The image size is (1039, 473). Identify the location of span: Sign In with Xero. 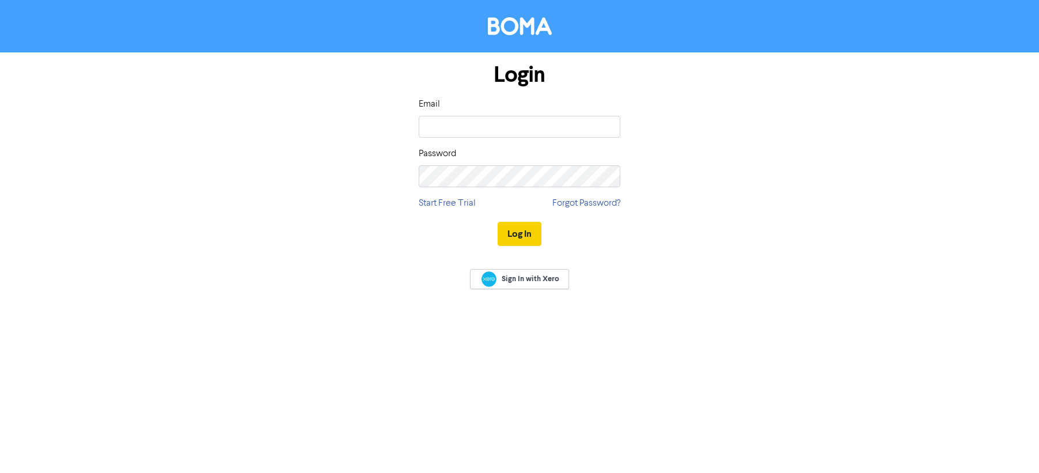
(530, 279).